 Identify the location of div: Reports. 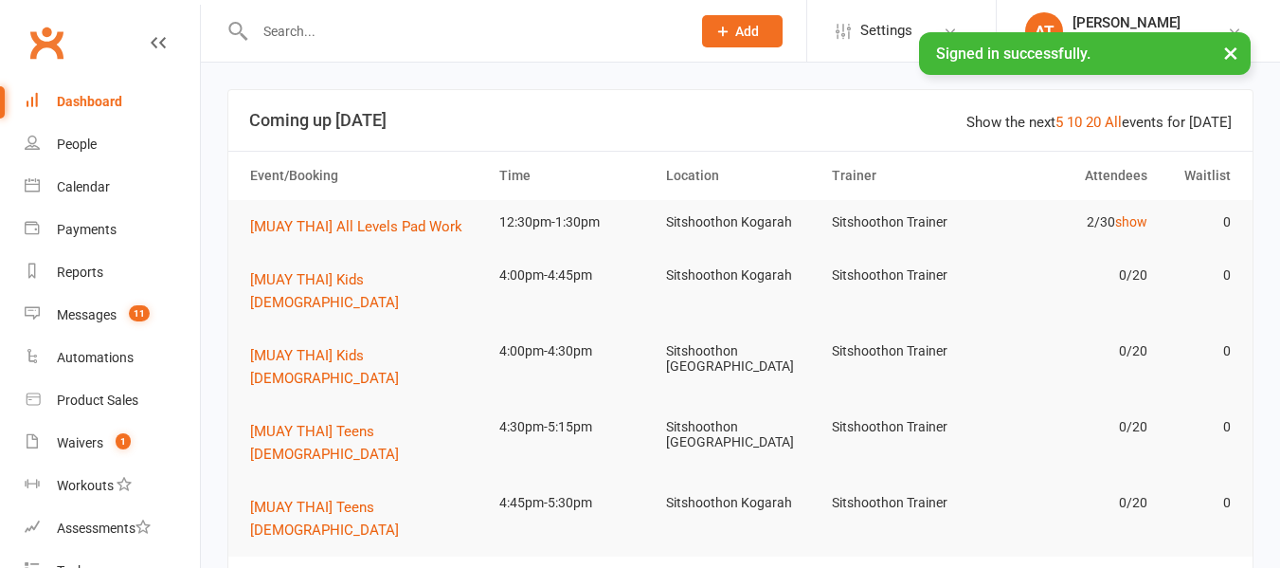
(80, 272).